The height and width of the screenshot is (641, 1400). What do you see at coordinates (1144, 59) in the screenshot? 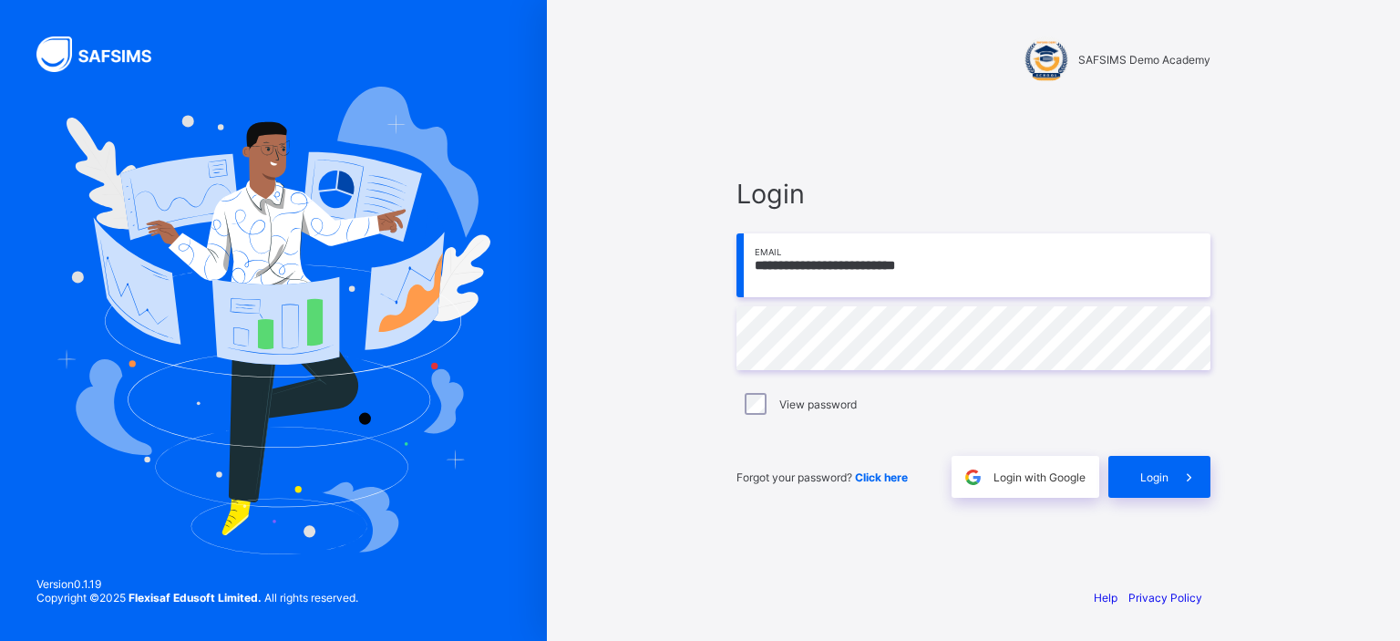
I see `span: SAFSIMS Demo Academy` at bounding box center [1144, 59].